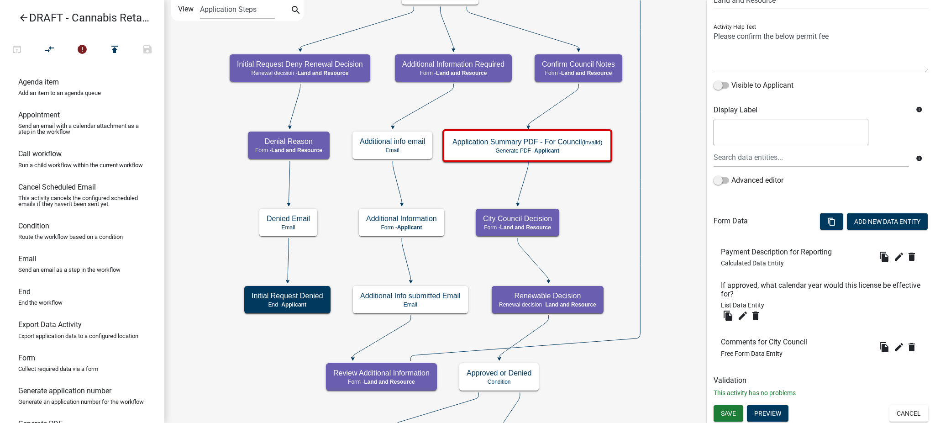  Describe the element at coordinates (80, 165) in the screenshot. I see `p: Run a child workflow within the current workflow` at that location.